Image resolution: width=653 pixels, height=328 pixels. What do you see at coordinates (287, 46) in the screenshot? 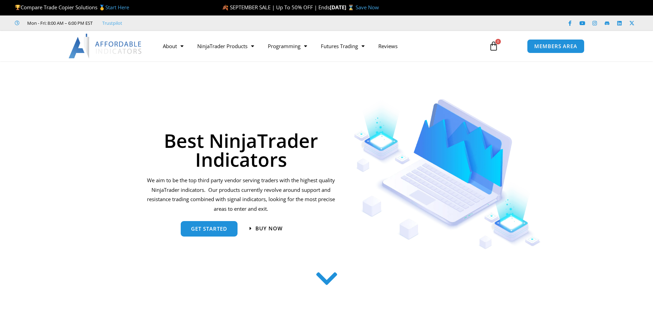
I see `a: Programming` at bounding box center [287, 46].